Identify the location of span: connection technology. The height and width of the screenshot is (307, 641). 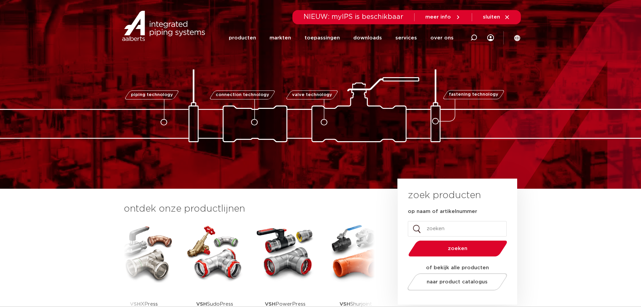
(242, 95).